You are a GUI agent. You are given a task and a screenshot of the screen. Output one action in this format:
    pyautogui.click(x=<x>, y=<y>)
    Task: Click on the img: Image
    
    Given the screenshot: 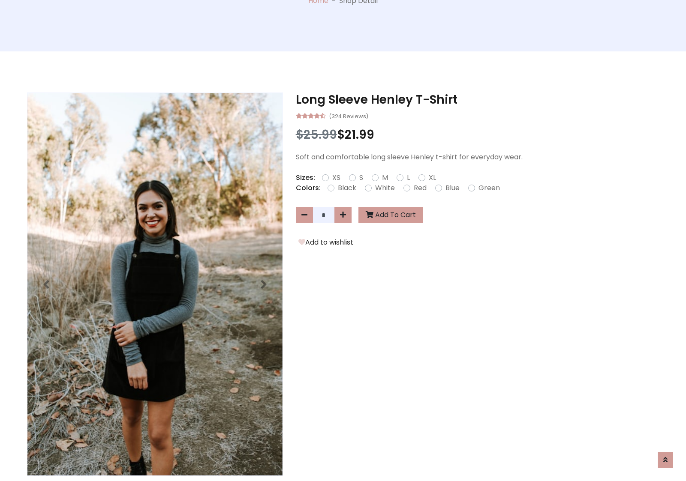 What is the action you would take?
    pyautogui.click(x=155, y=284)
    